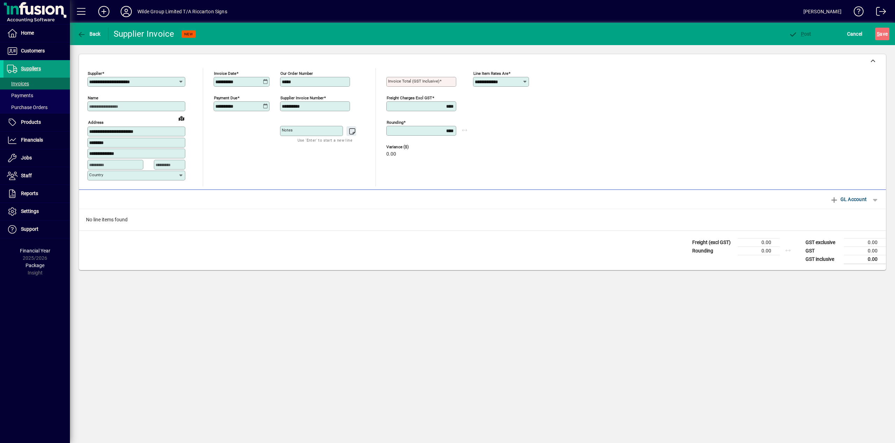 This screenshot has width=895, height=443. I want to click on span: Purchase Orders, so click(27, 107).